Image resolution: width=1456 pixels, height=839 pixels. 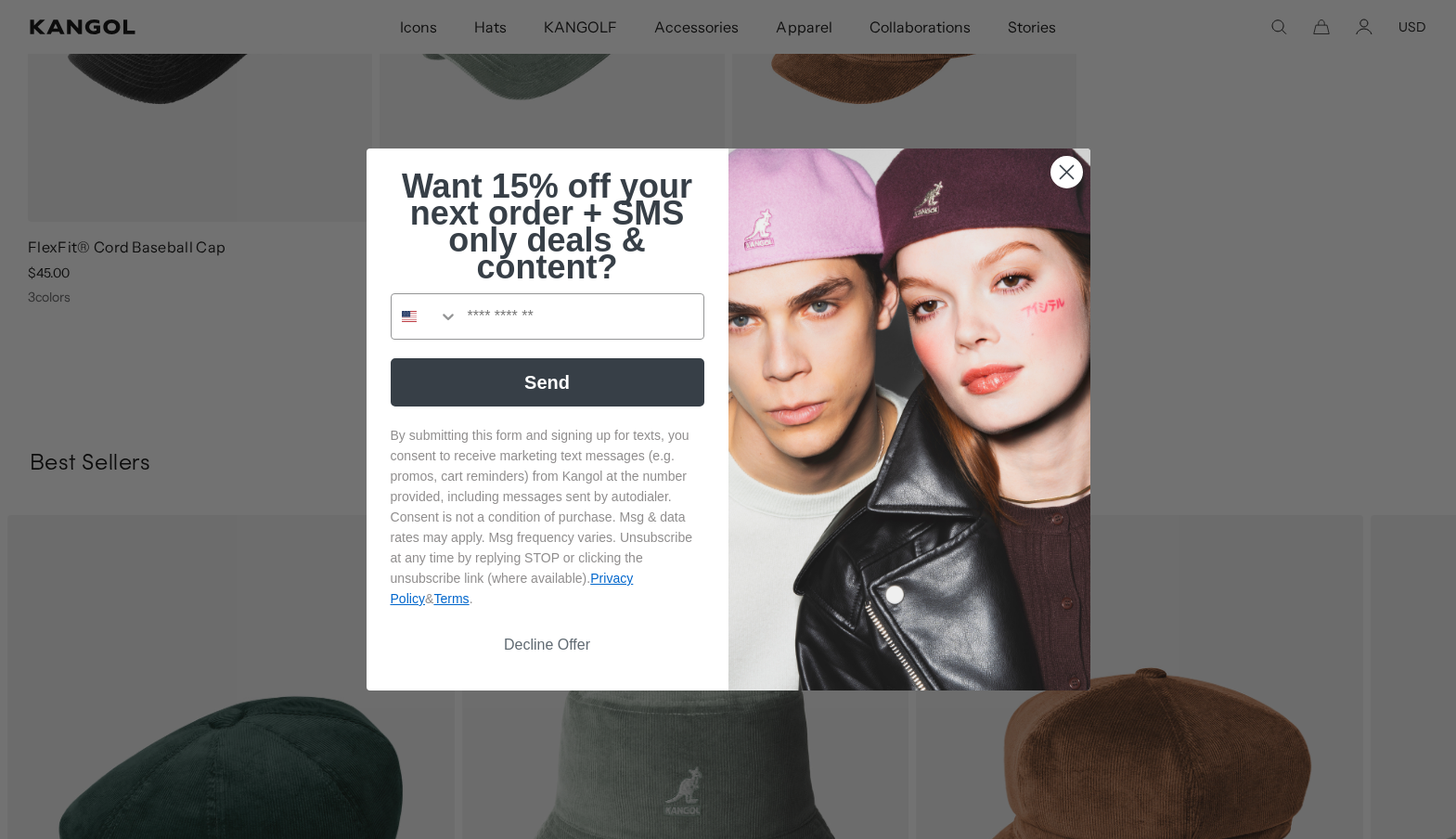 What do you see at coordinates (409, 317) in the screenshot?
I see `img: United States` at bounding box center [409, 317].